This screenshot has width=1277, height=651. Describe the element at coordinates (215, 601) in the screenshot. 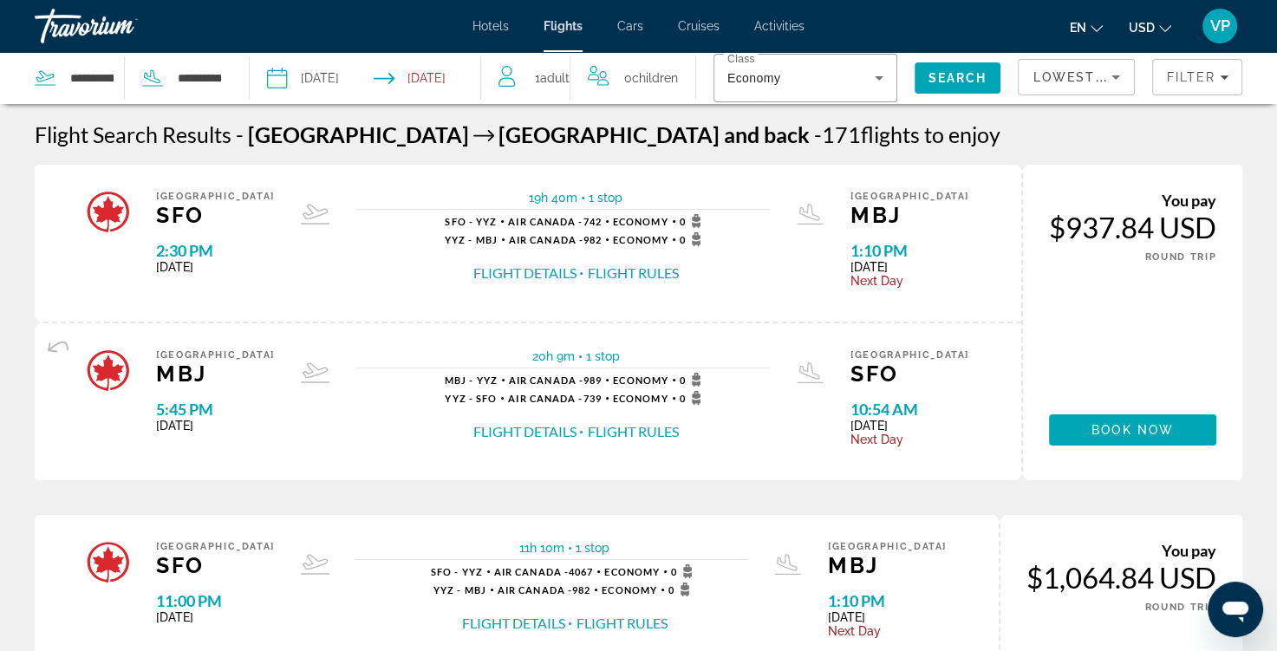

I see `span: 11:00 PM` at that location.